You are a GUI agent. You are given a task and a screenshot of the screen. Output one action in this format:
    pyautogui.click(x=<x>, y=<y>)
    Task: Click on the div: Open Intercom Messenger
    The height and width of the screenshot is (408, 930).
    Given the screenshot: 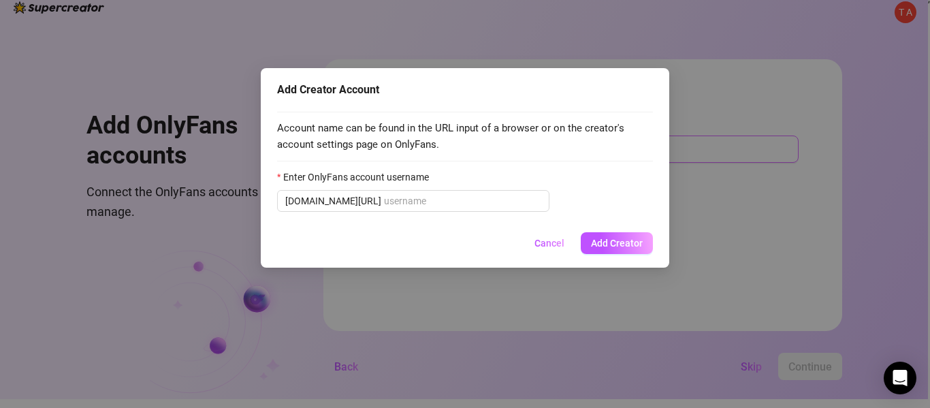 What is the action you would take?
    pyautogui.click(x=900, y=378)
    